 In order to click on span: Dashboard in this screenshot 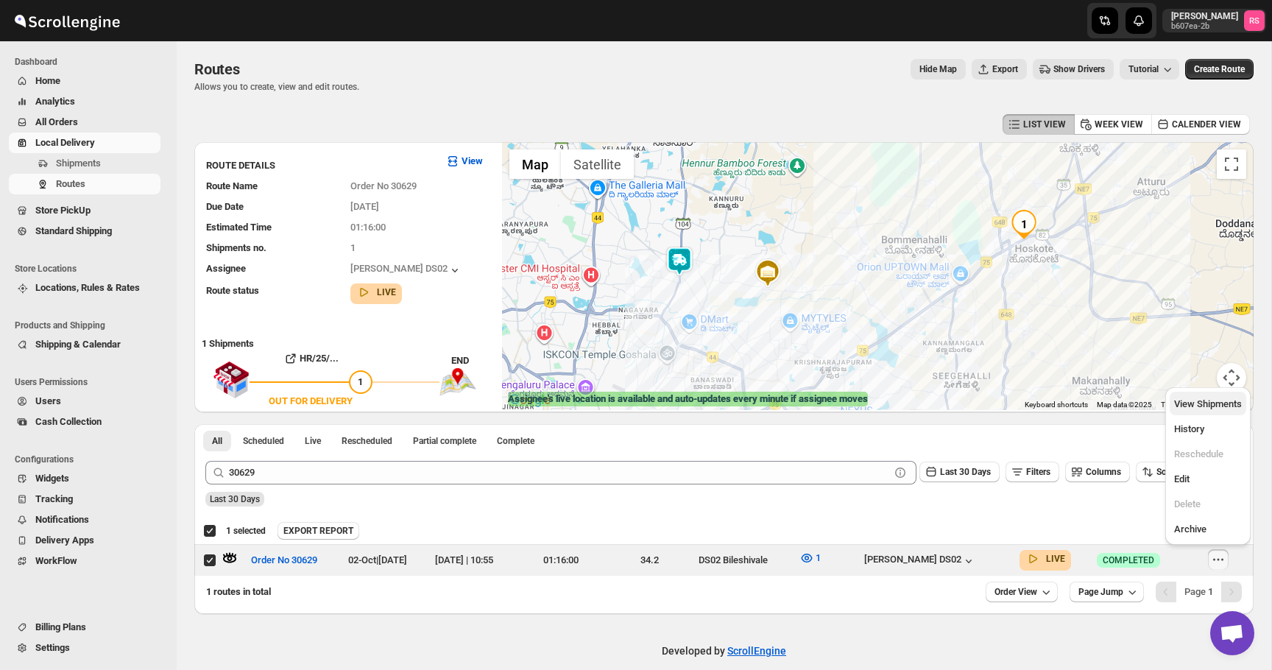, I will do `click(91, 62)`.